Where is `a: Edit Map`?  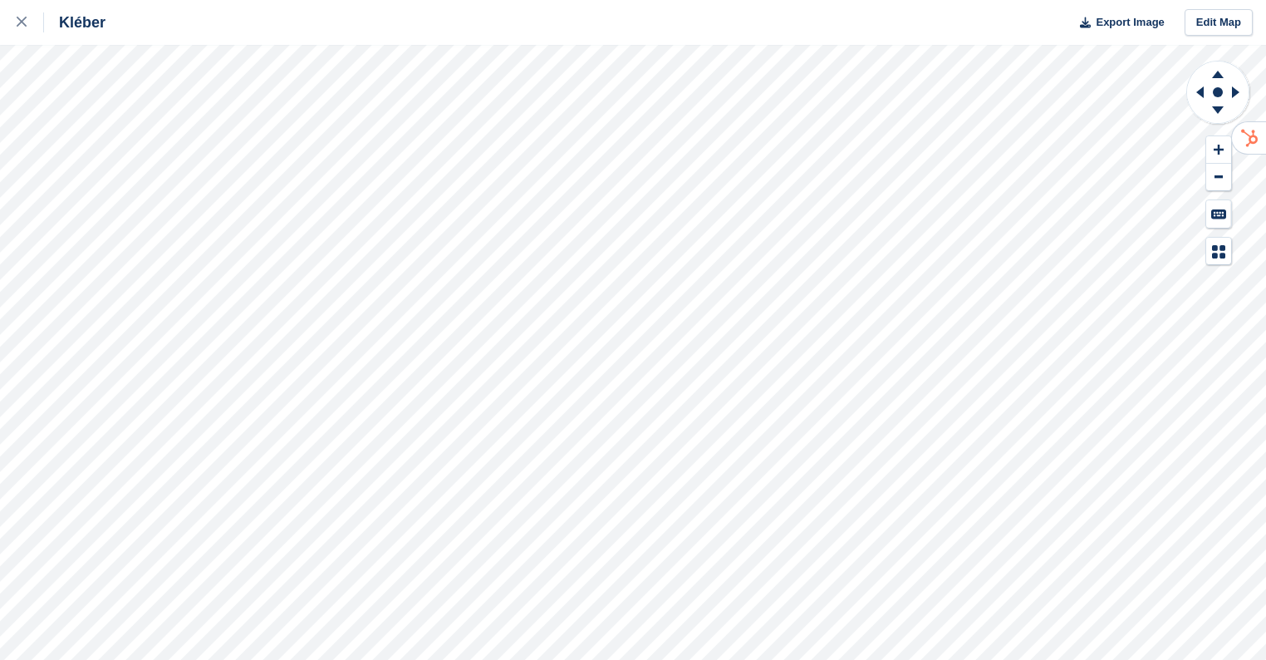 a: Edit Map is located at coordinates (1219, 22).